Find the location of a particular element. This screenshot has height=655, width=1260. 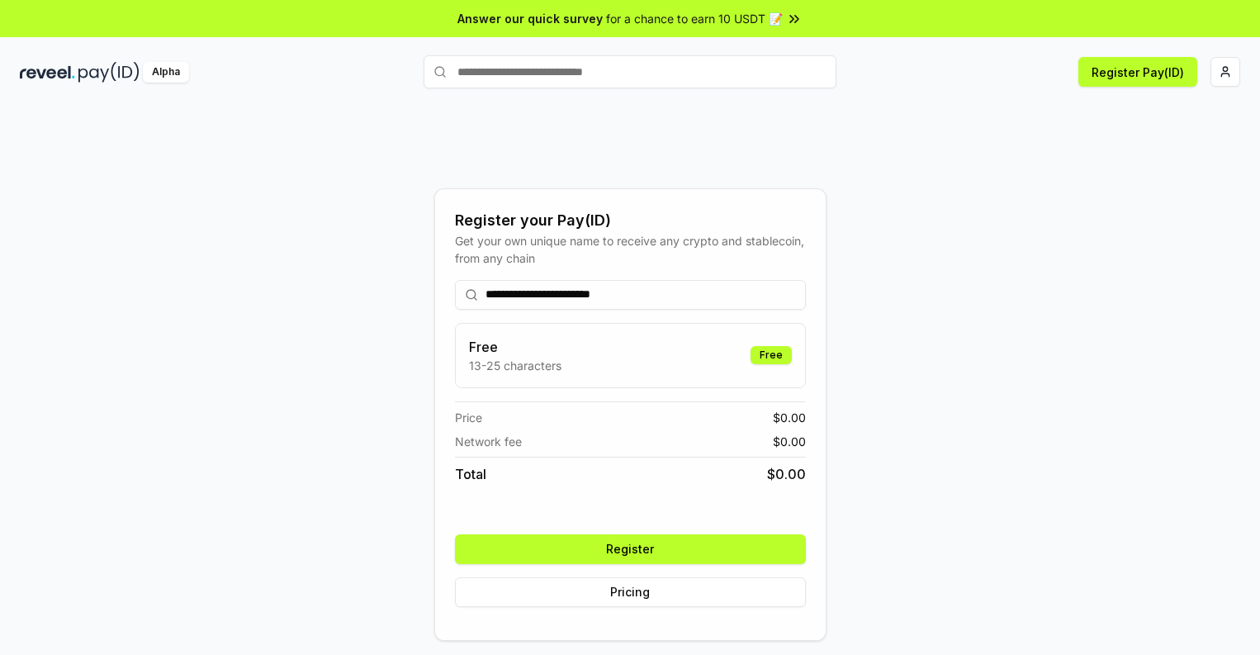

span: for a chance to earn 10 USDT 📝 is located at coordinates (694, 18).